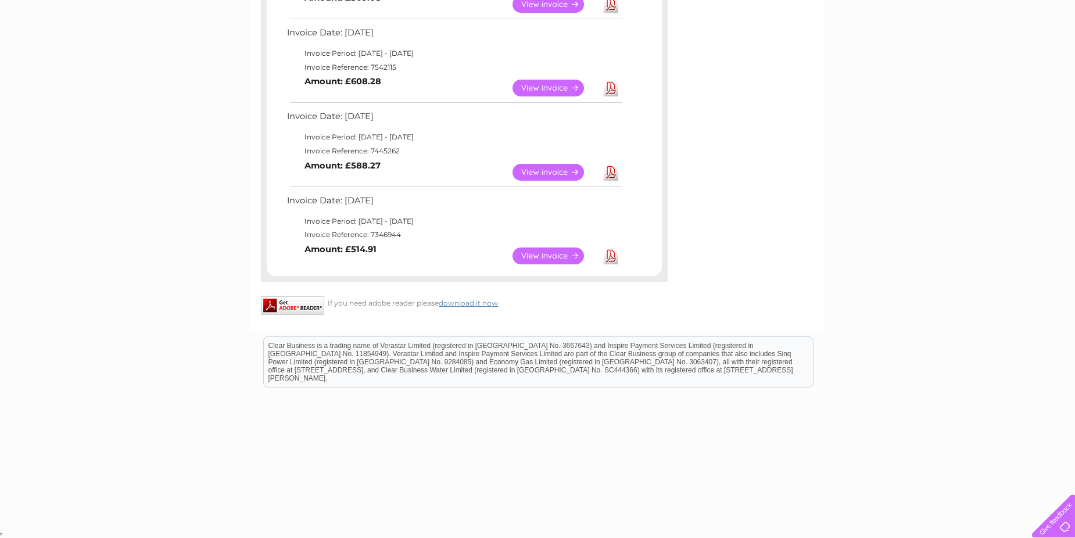 This screenshot has width=1075, height=538. What do you see at coordinates (1012, 53) in the screenshot?
I see `a: Contact` at bounding box center [1012, 53].